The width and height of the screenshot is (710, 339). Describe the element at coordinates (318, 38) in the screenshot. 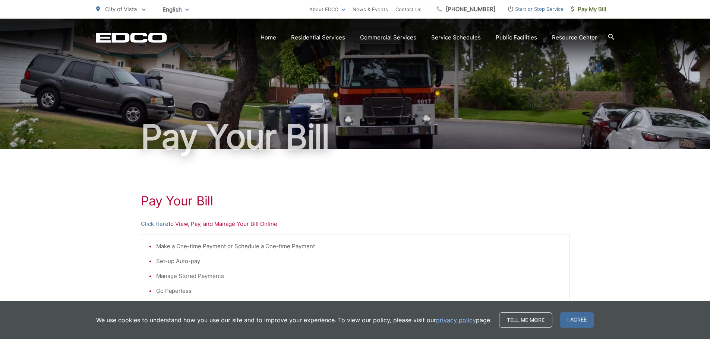

I see `a: Residential Services` at that location.